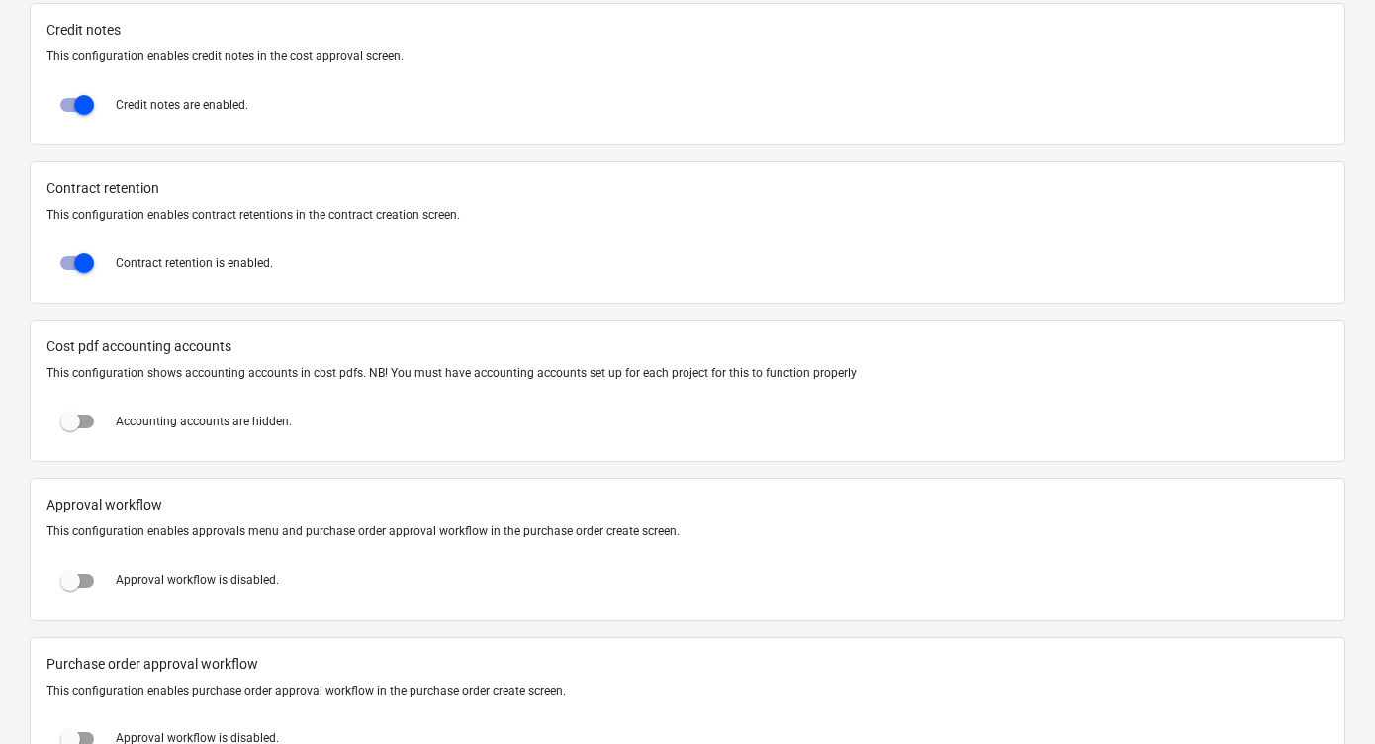 The height and width of the screenshot is (744, 1375). What do you see at coordinates (182, 105) in the screenshot?
I see `p: Credit notes are enabled.` at bounding box center [182, 105].